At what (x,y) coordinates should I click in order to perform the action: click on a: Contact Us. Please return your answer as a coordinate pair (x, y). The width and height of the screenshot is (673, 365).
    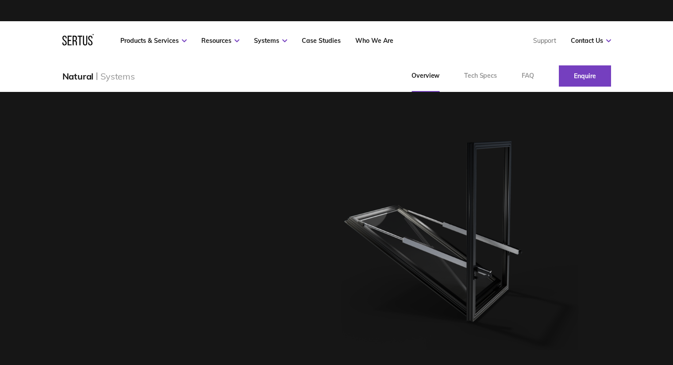
    Looking at the image, I should click on (591, 41).